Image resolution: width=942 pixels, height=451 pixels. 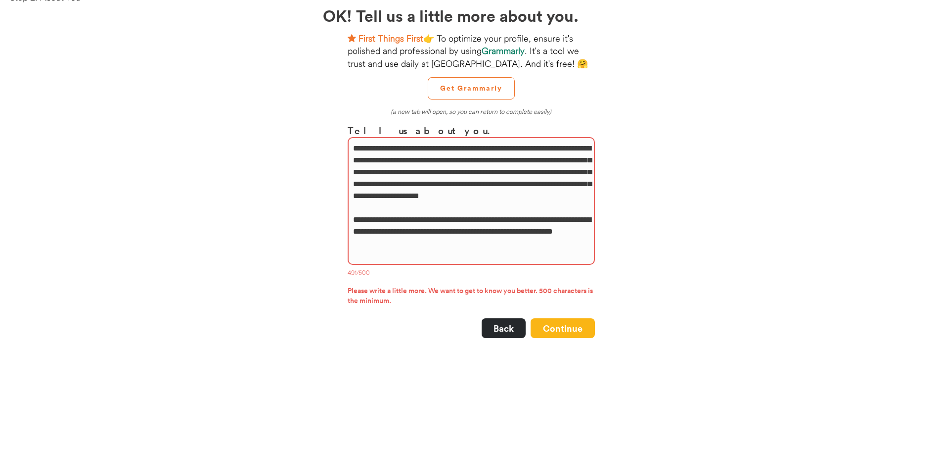 What do you see at coordinates (471, 88) in the screenshot?
I see `button: Get Grammarly` at bounding box center [471, 88].